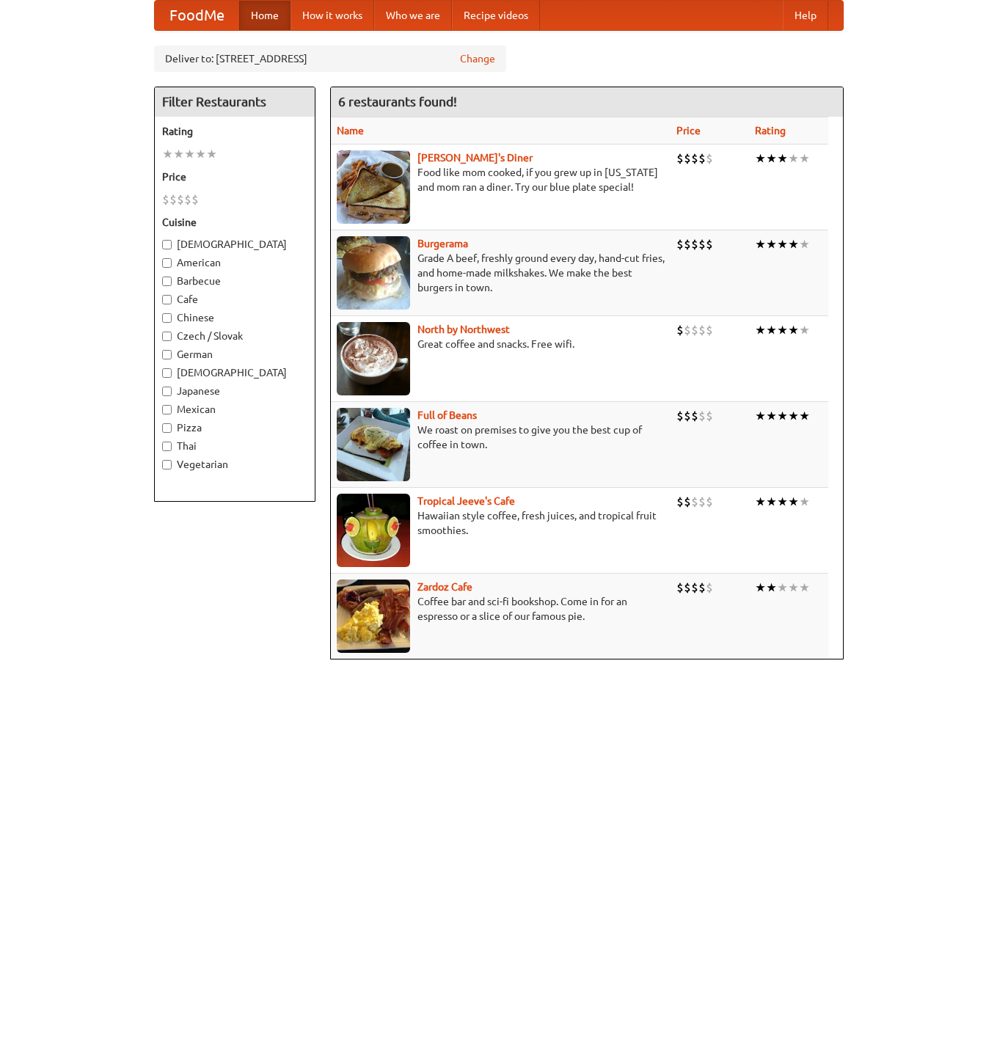 Image resolution: width=997 pixels, height=1038 pixels. Describe the element at coordinates (398, 101) in the screenshot. I see `ng-pluralize: 6 restaurants found!` at that location.